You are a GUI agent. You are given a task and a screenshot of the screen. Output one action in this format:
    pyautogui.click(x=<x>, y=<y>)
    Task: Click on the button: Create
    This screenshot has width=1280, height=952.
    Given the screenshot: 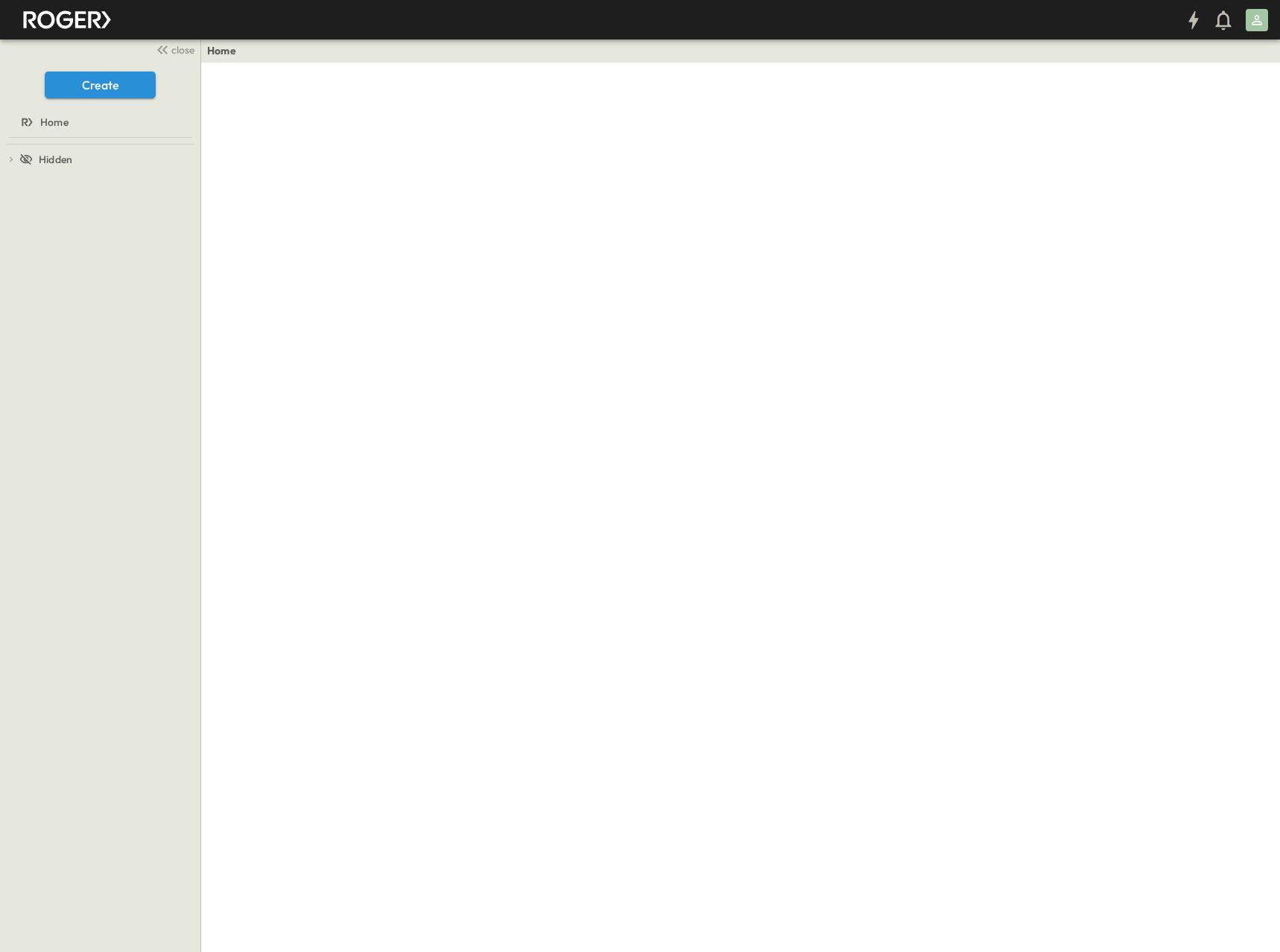 What is the action you would take?
    pyautogui.click(x=100, y=85)
    